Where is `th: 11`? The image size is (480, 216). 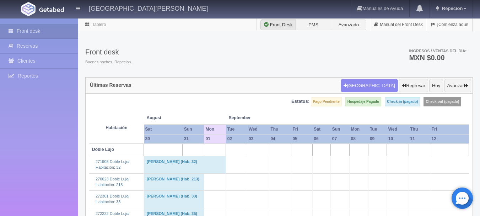 th: 11 is located at coordinates (419, 139).